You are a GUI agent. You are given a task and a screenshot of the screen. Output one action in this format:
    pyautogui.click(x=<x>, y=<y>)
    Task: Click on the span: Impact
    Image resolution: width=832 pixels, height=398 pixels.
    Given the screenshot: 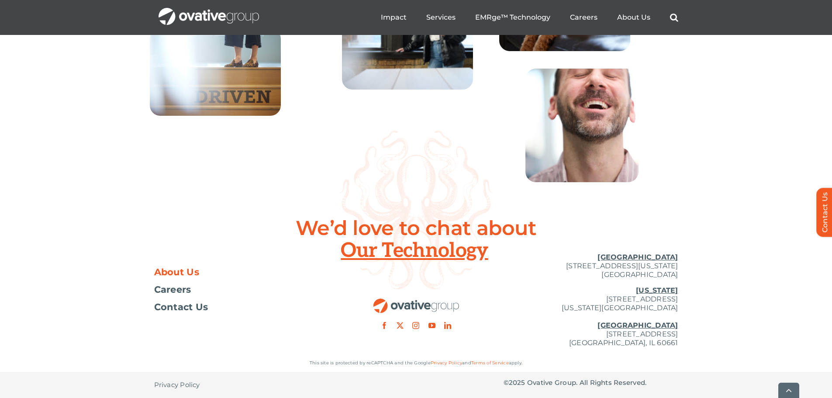 What is the action you would take?
    pyautogui.click(x=393, y=17)
    